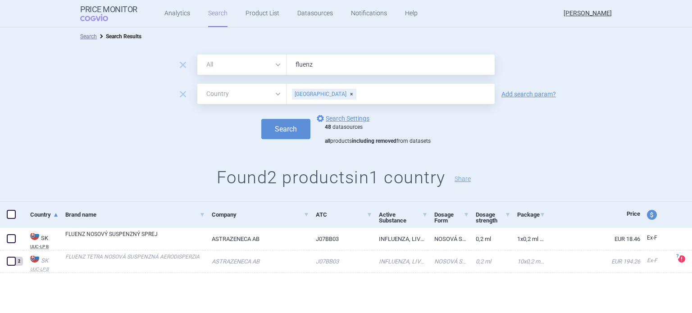 Image resolution: width=692 pixels, height=313 pixels. What do you see at coordinates (19, 261) in the screenshot?
I see `div: 2` at bounding box center [19, 261].